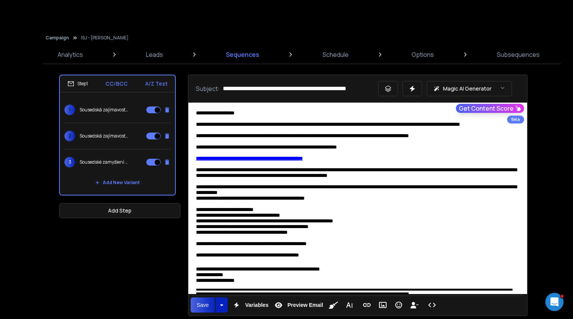 This screenshot has height=319, width=573. I want to click on span: Variables, so click(257, 305).